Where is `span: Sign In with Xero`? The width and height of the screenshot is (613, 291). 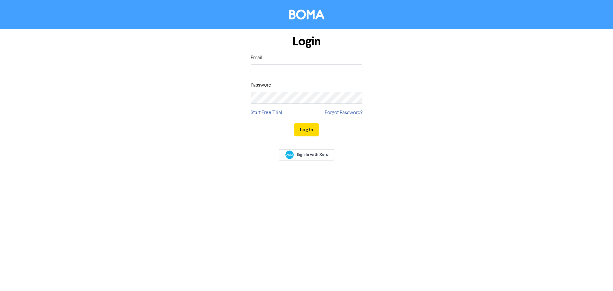 span: Sign In with Xero is located at coordinates (313, 155).